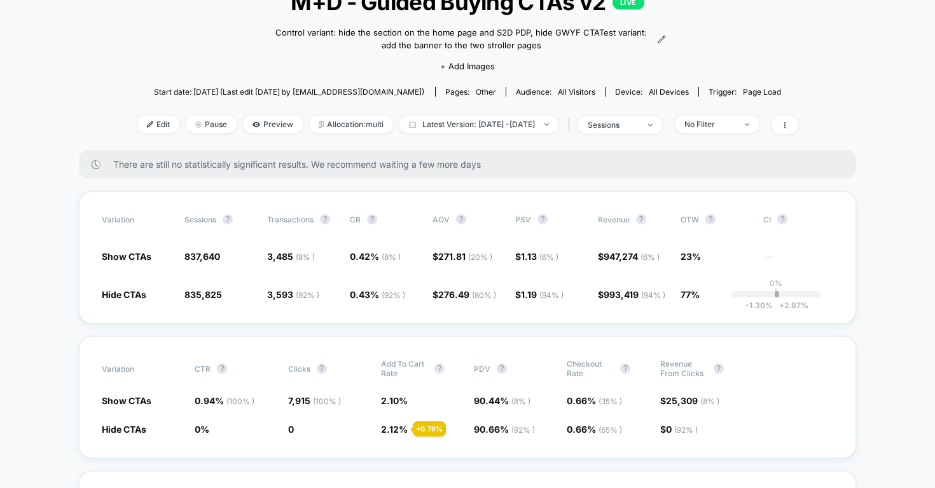  Describe the element at coordinates (327, 401) in the screenshot. I see `span: ( 100 % )` at that location.